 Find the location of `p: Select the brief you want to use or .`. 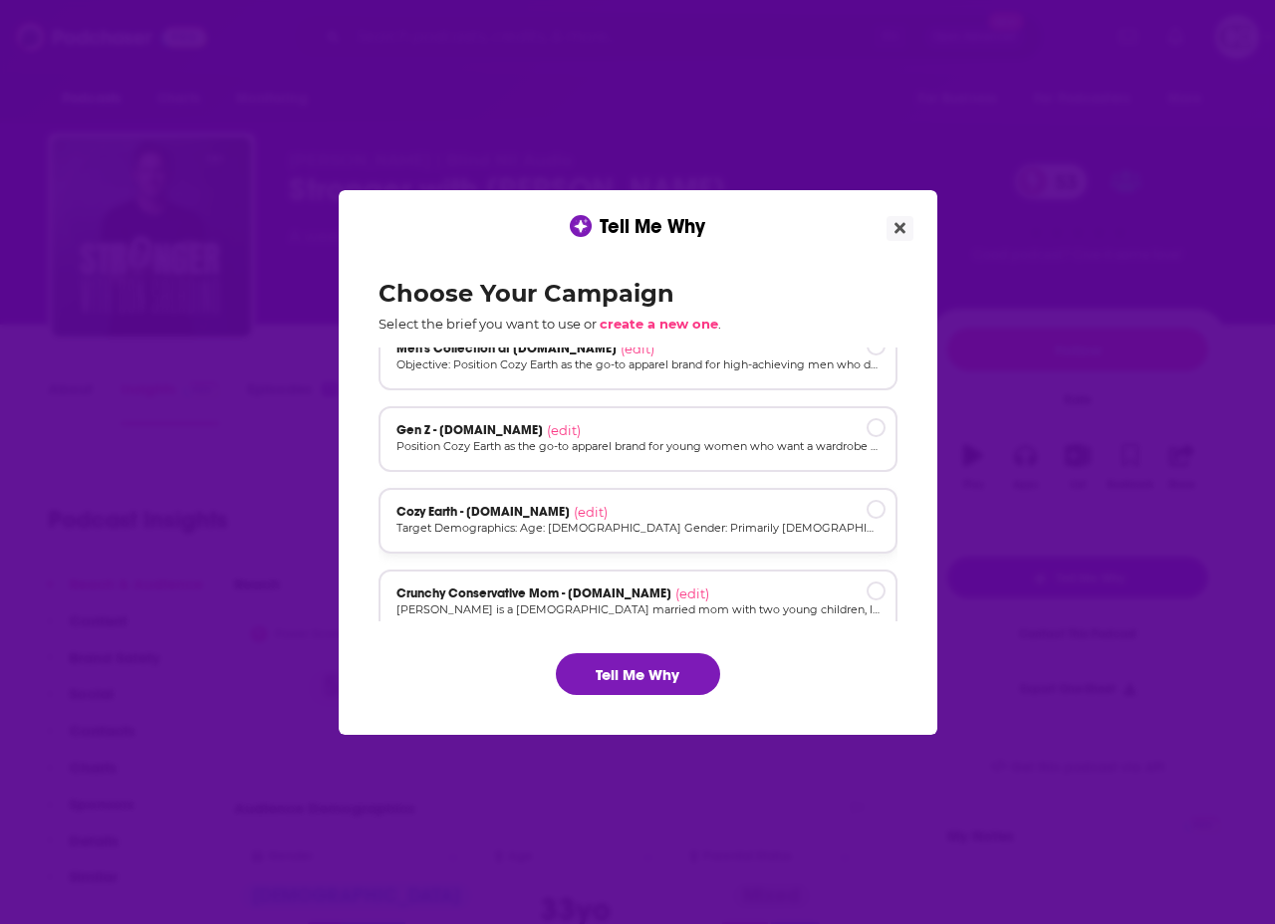

p: Select the brief you want to use or . is located at coordinates (637, 324).